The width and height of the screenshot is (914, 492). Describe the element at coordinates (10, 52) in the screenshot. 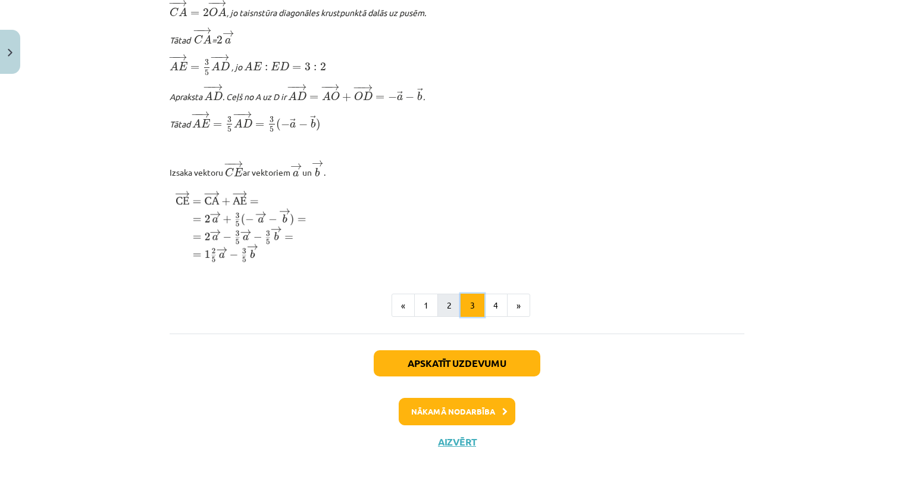

I see `img: icon-close-lesson-0947bae3869378f0d4975bcd49f059093ad1ed9edebbc8119c70593378902aed.svg` at that location.